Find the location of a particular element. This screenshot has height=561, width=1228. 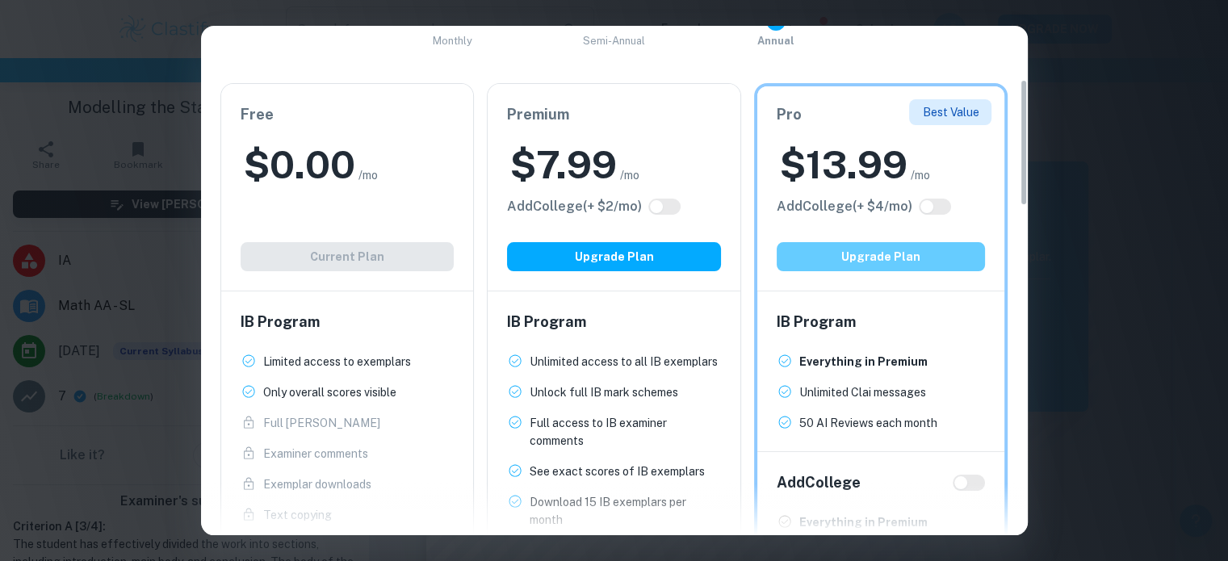

p: Examiner comments is located at coordinates (316, 454).